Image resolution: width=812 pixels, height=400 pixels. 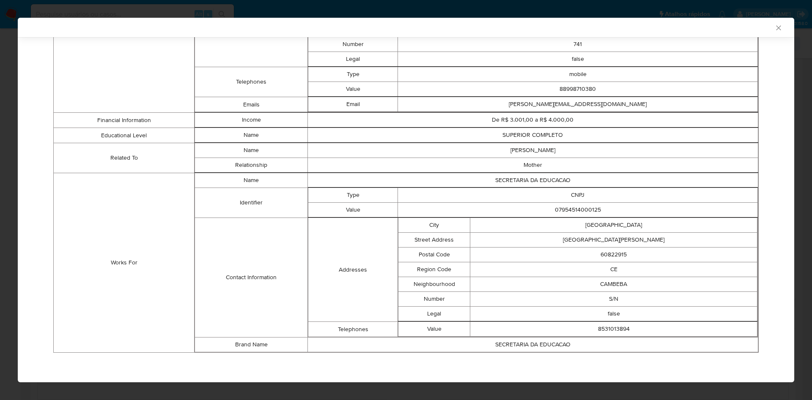 What do you see at coordinates (577, 74) in the screenshot?
I see `td: mobile` at bounding box center [577, 74].